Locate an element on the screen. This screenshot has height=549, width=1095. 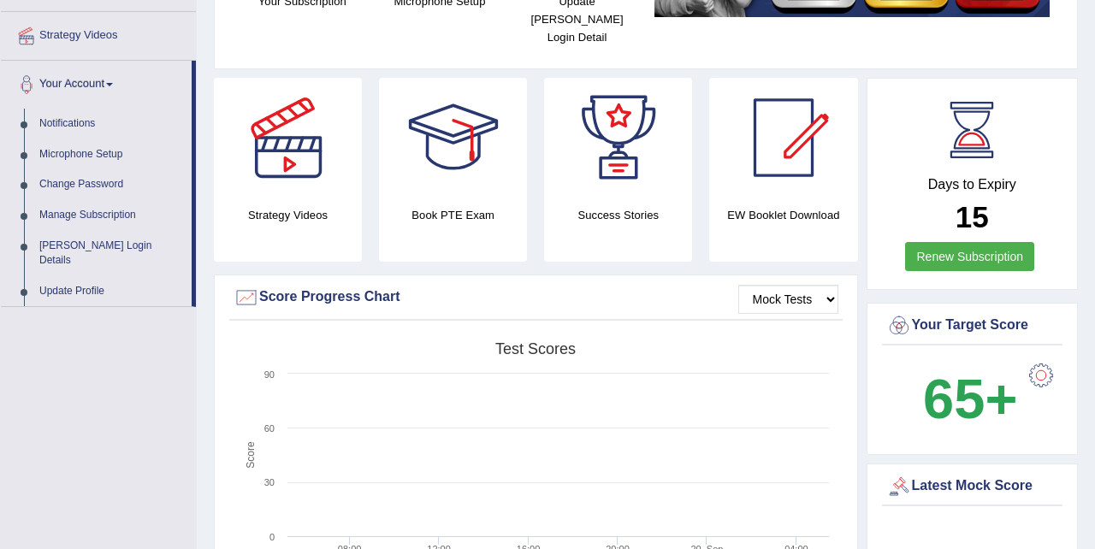
a: Change Password is located at coordinates (111, 185).